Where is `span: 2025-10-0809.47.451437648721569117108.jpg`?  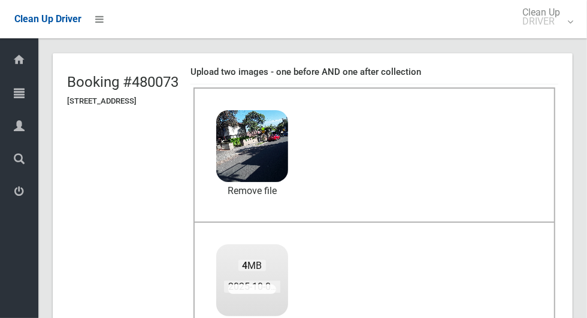 span: 2025-10-0809.47.451437648721569117108.jpg is located at coordinates (330, 286).